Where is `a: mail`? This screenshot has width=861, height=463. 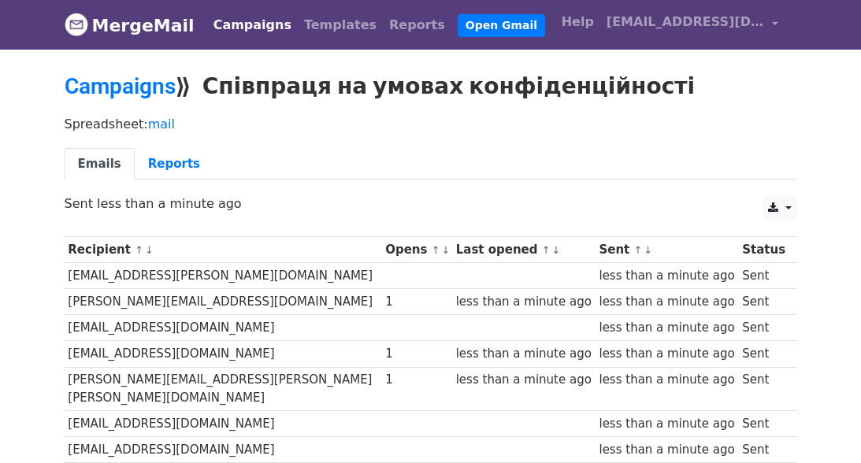 a: mail is located at coordinates (162, 124).